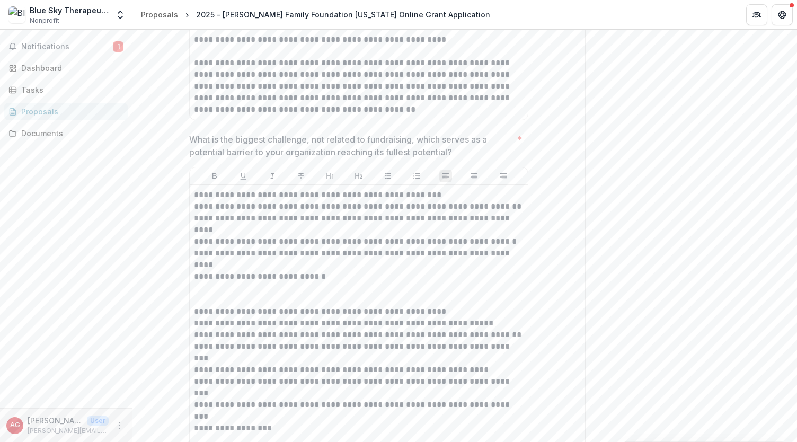 This screenshot has width=797, height=442. I want to click on span: Nonprofit, so click(44, 21).